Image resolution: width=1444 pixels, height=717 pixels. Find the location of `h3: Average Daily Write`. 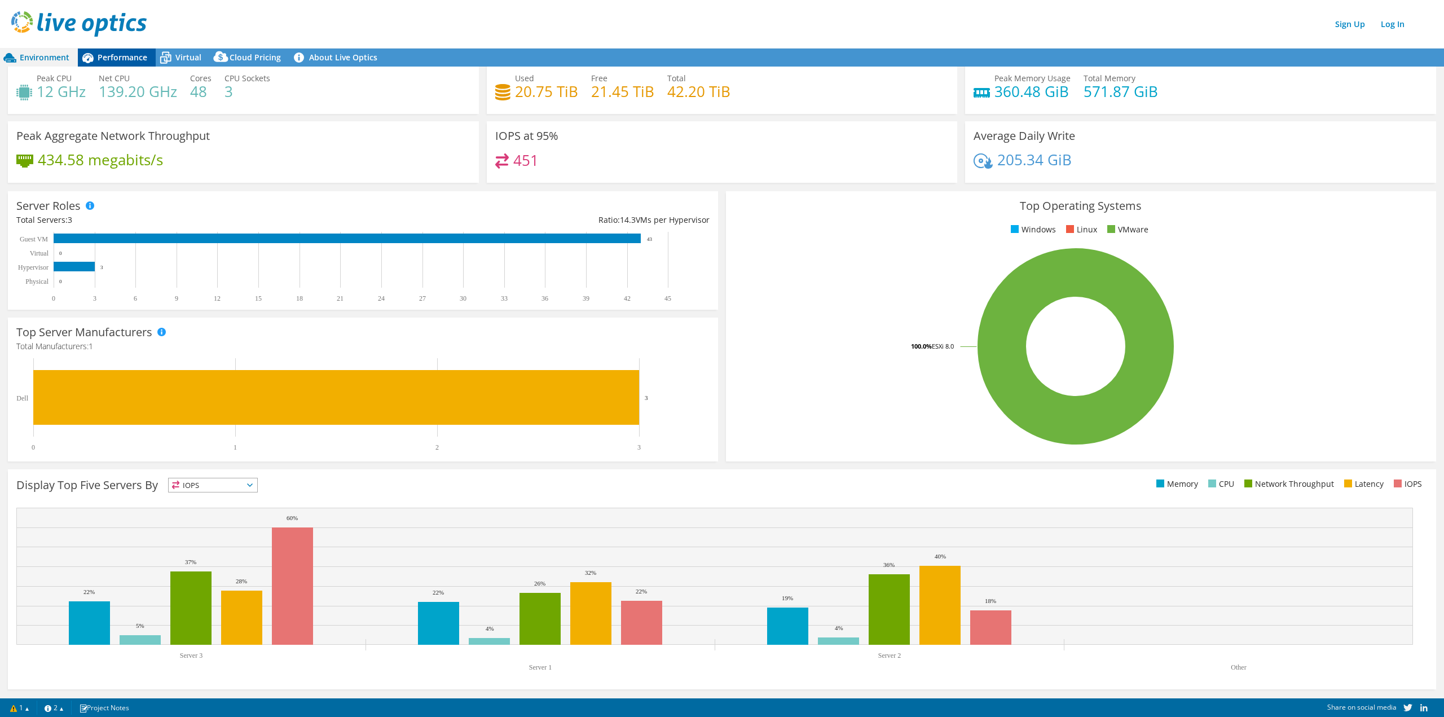

h3: Average Daily Write is located at coordinates (1024, 136).